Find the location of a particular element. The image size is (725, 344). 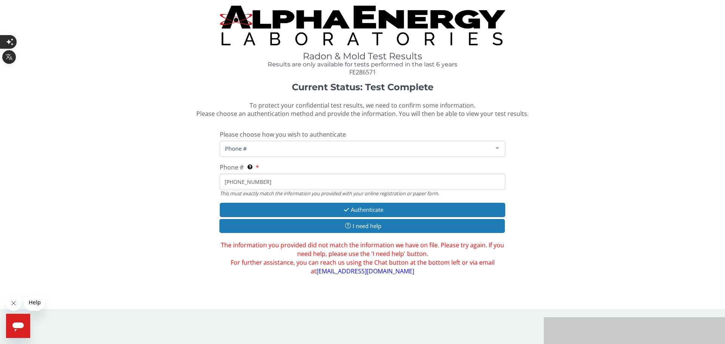

img: TightCrop.jpg is located at coordinates (363, 25).